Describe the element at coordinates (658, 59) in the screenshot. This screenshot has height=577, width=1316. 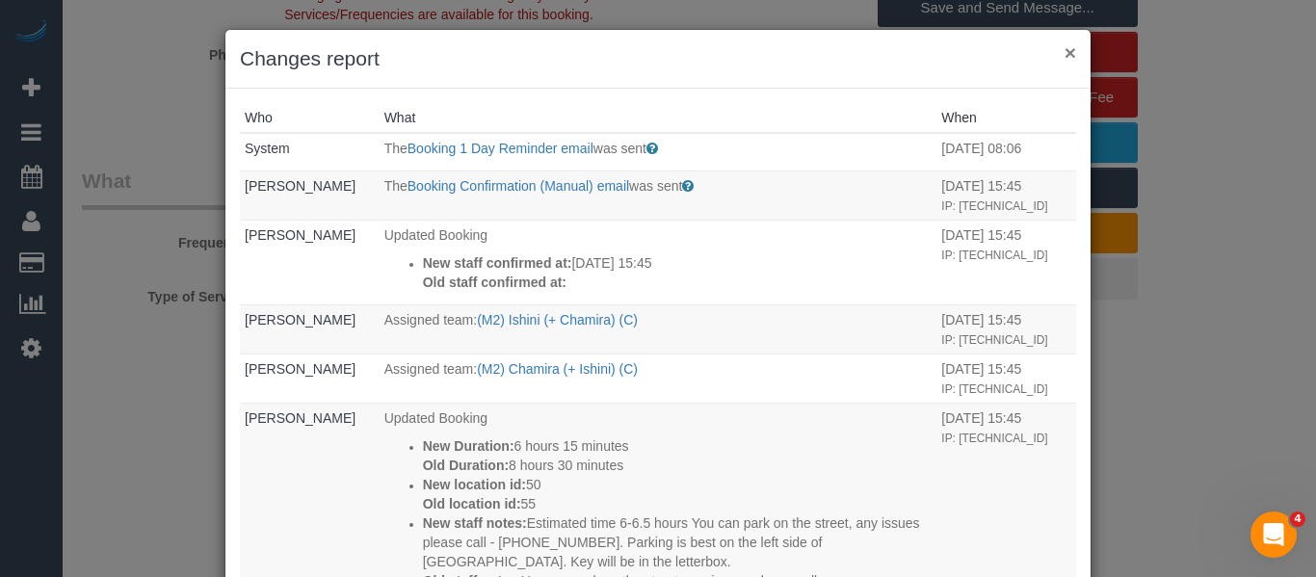
I see `h3: Changes report` at that location.